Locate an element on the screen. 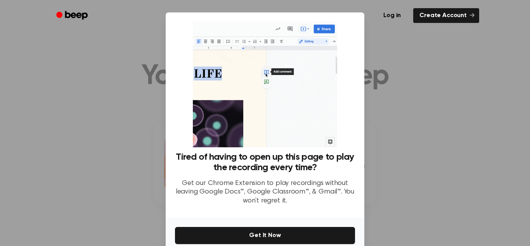 The height and width of the screenshot is (246, 530). img: Beep extension in action is located at coordinates (265, 84).